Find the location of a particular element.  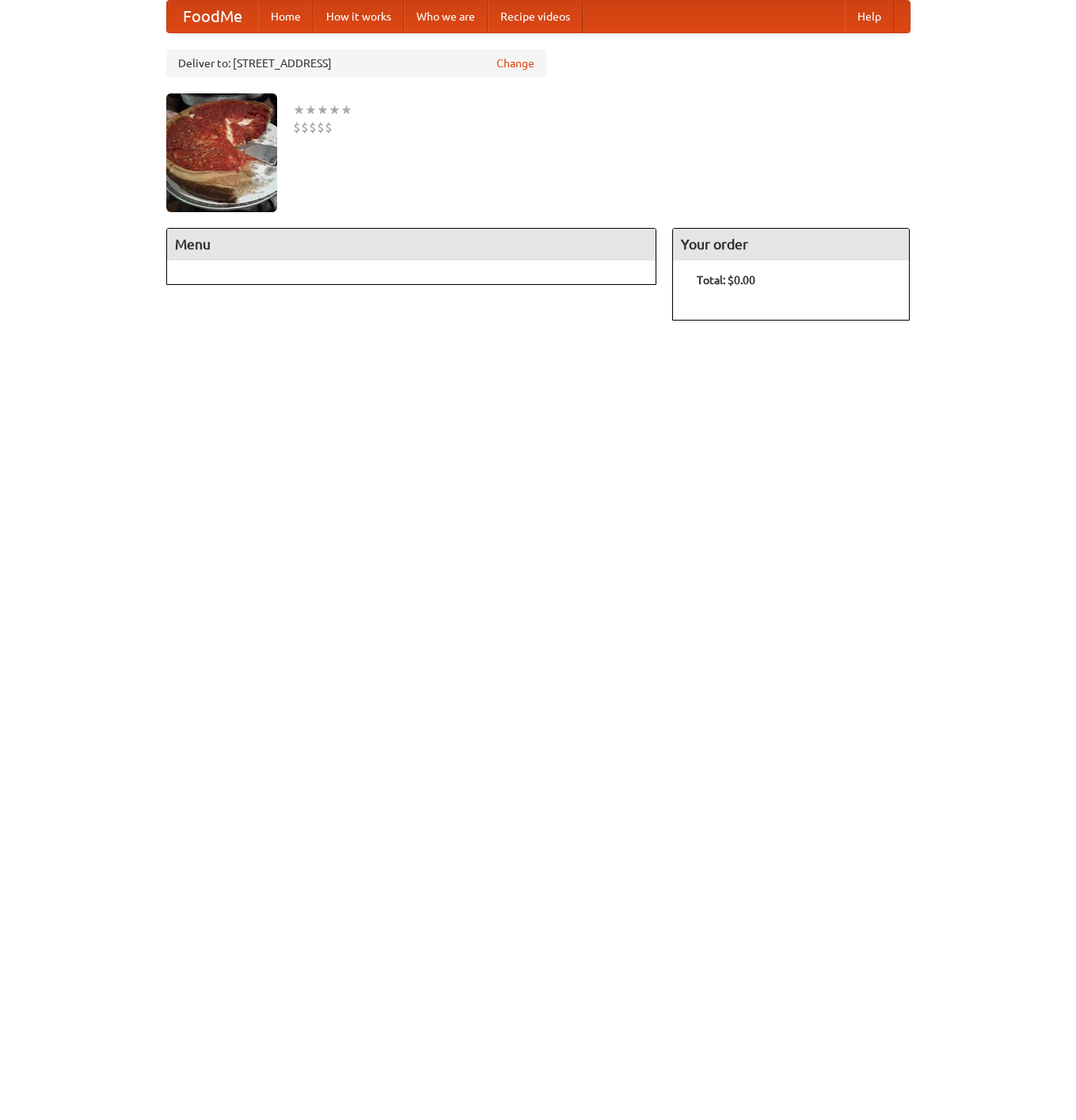

a: Who we are is located at coordinates (446, 17).